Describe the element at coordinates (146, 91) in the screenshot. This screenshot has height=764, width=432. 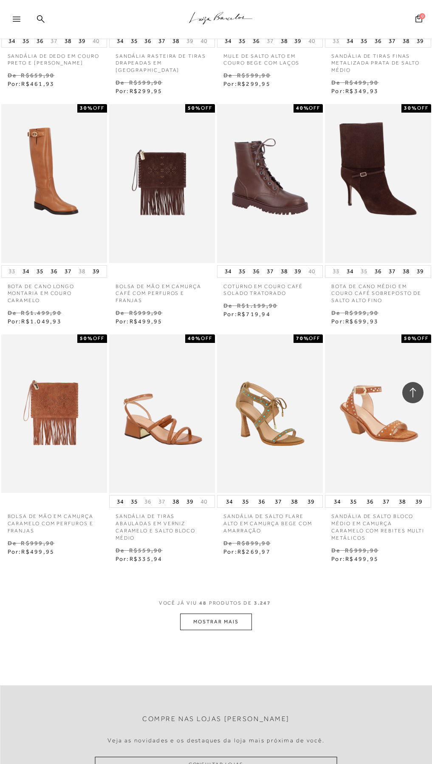
I see `span: R$299,95` at that location.